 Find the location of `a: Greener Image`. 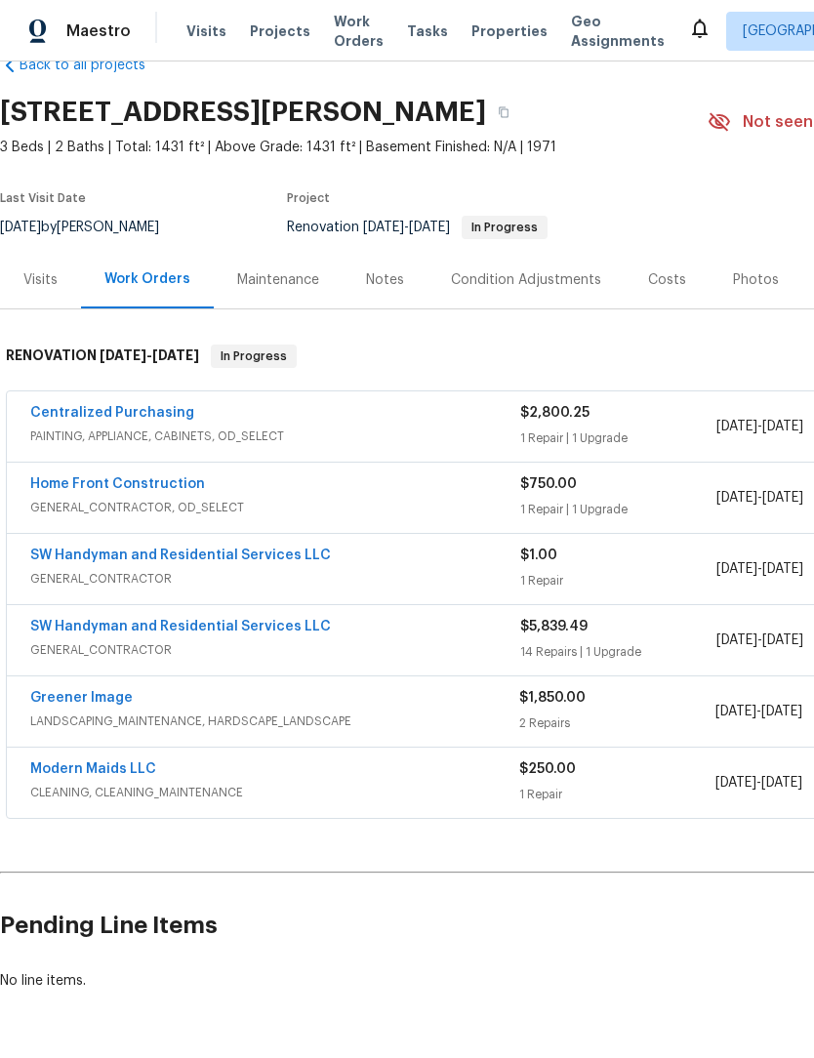

a: Greener Image is located at coordinates (81, 698).